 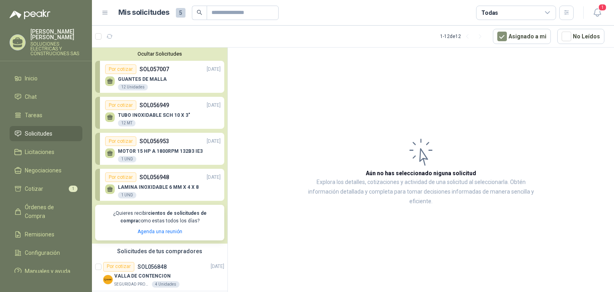 What do you see at coordinates (154, 177) in the screenshot?
I see `p: SOL056948` at bounding box center [154, 177].